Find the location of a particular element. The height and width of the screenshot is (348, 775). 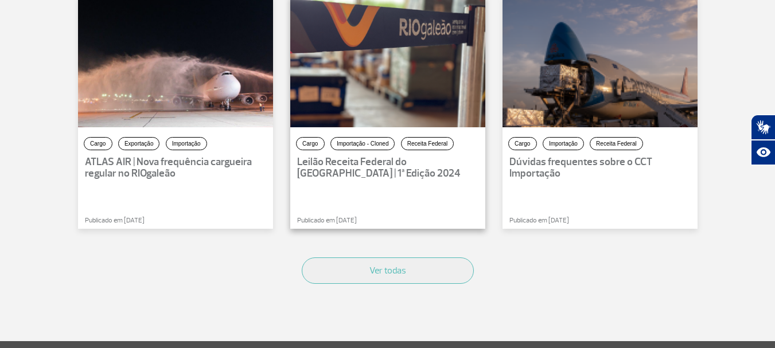

span: Ver todas is located at coordinates (388, 271).